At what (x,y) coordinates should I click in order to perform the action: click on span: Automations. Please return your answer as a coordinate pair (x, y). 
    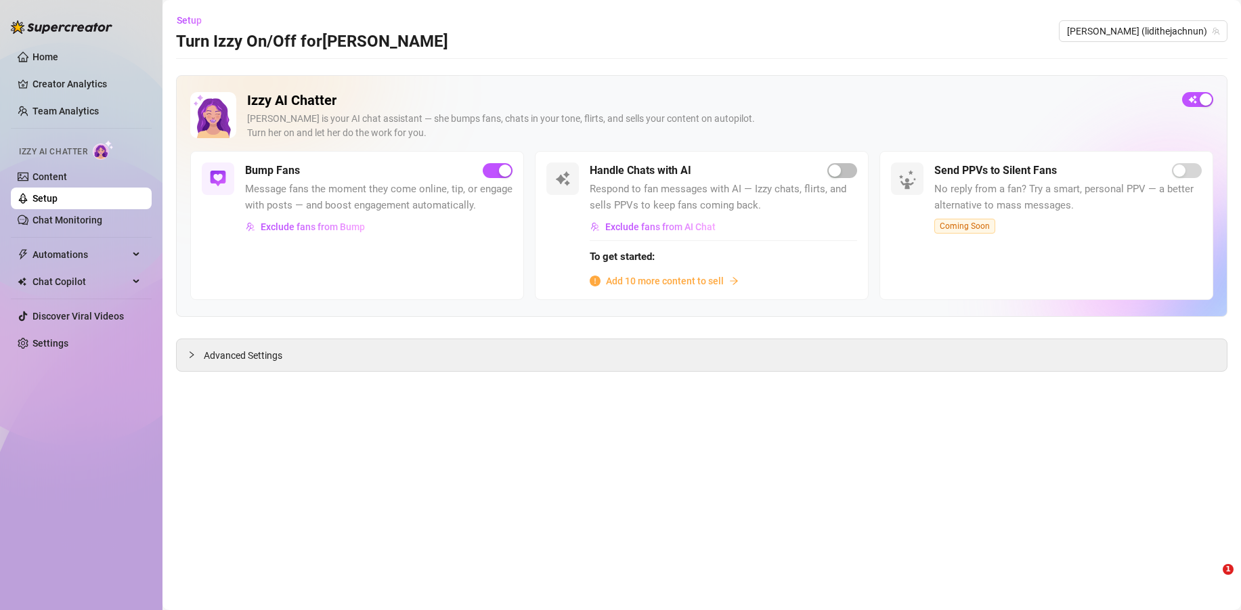
    Looking at the image, I should click on (81, 255).